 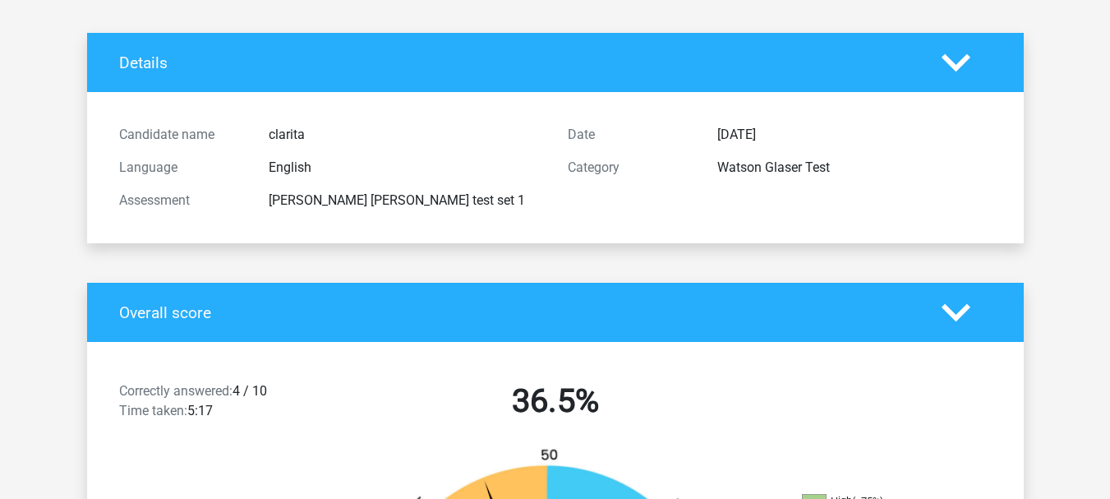 What do you see at coordinates (555, 401) in the screenshot?
I see `h2: 36.5%` at bounding box center [555, 401].